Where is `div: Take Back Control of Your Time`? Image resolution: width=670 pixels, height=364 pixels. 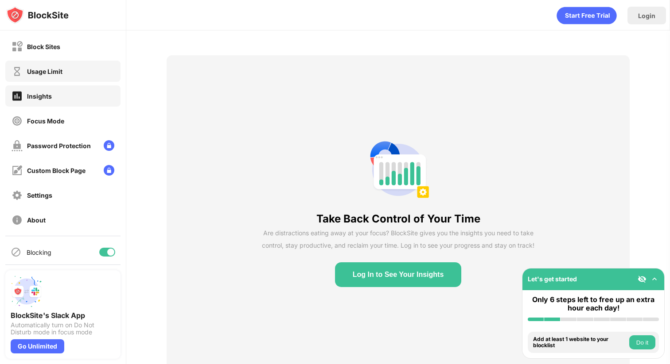 div: Take Back Control of Your Time is located at coordinates (398, 219).